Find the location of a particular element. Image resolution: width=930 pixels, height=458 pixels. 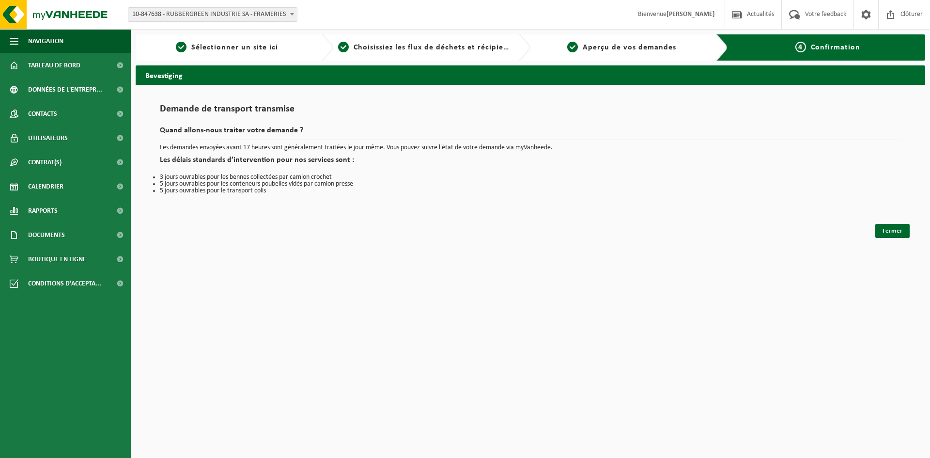

span: Utilisateurs is located at coordinates (48, 138).